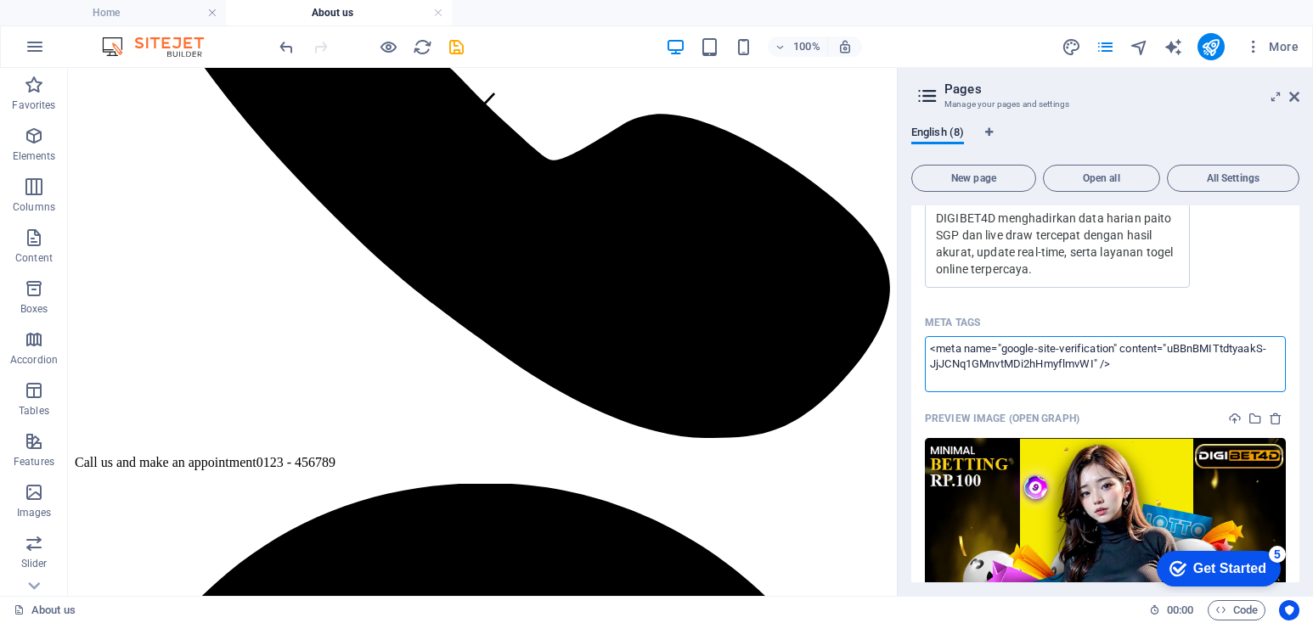 The height and width of the screenshot is (623, 1313). What do you see at coordinates (388, 47) in the screenshot?
I see `button: Click here to leave preview mode and continue editing` at bounding box center [388, 47].